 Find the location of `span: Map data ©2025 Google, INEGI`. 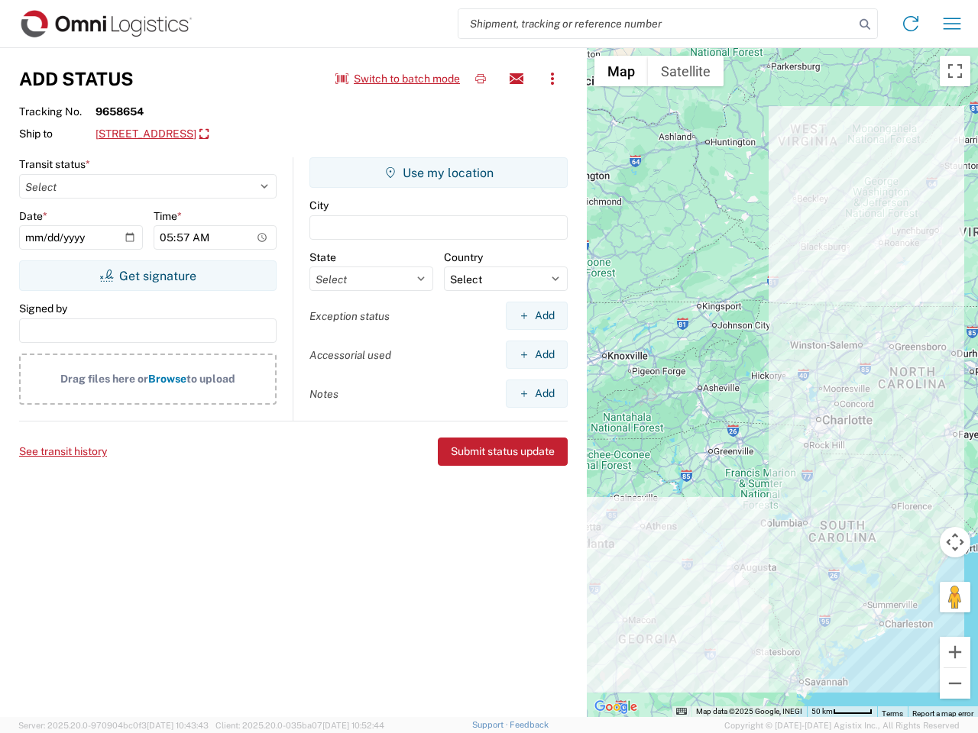

span: Map data ©2025 Google, INEGI is located at coordinates (749, 711).